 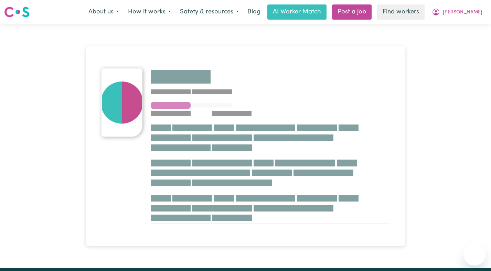 I want to click on a: Find workers, so click(x=401, y=12).